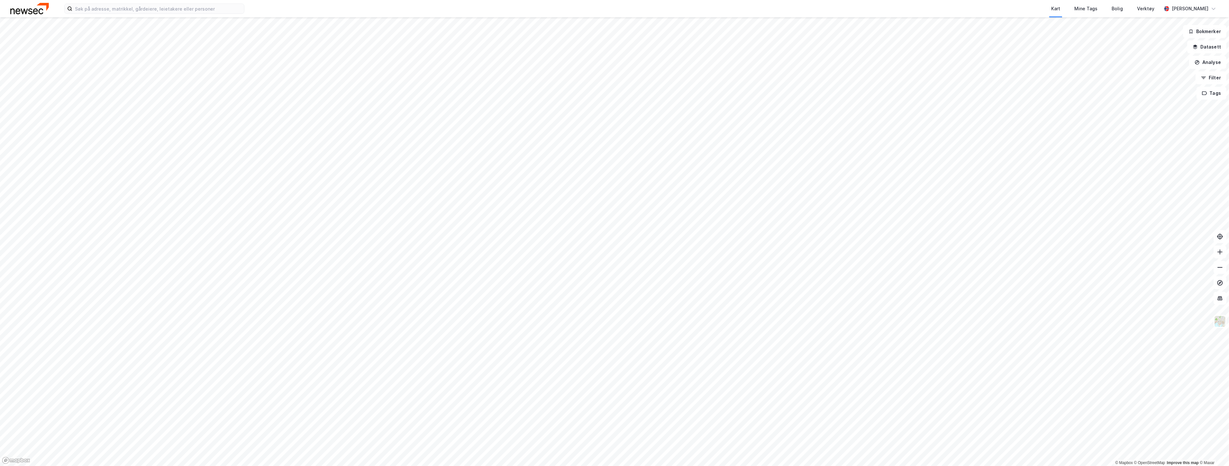  Describe the element at coordinates (158, 9) in the screenshot. I see `input: Søk på adresse, matrikkel, gårdeiere, leietakere eller personer` at that location.